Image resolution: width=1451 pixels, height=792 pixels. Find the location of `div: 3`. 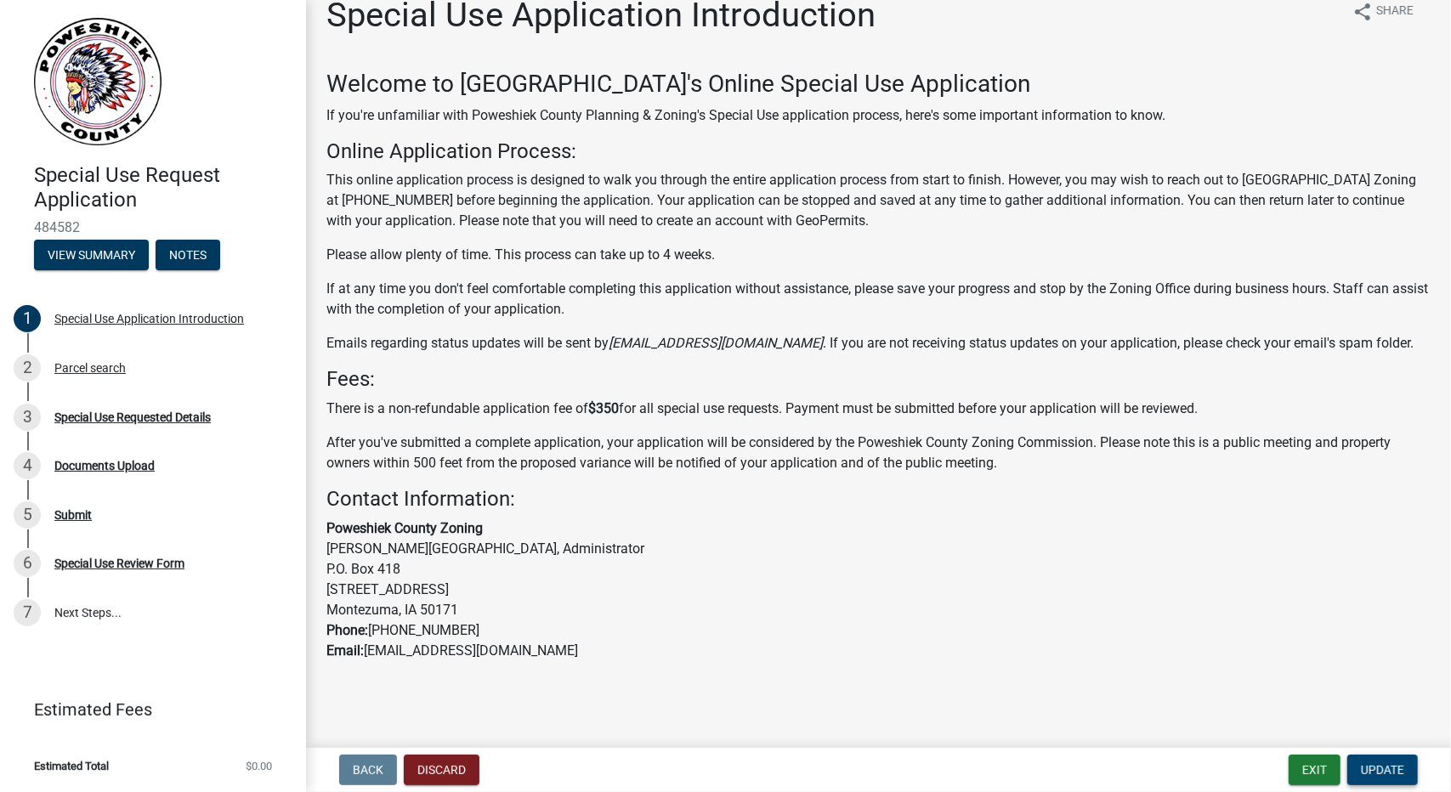

div: 3 is located at coordinates (27, 417).